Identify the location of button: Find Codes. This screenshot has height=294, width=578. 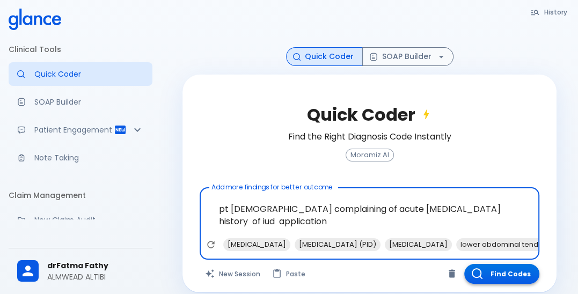
(502, 274).